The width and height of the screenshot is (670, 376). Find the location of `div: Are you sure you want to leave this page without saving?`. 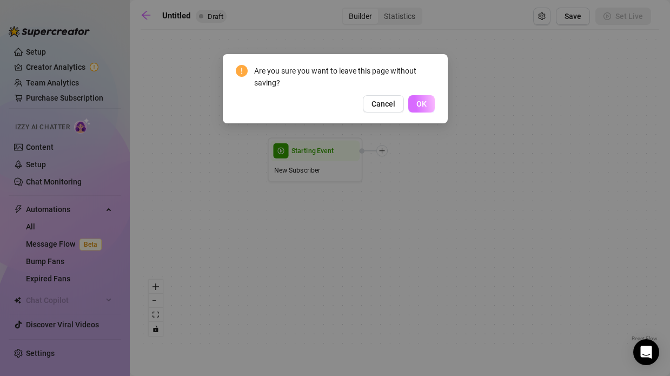

div: Are you sure you want to leave this page without saving? is located at coordinates (345, 77).